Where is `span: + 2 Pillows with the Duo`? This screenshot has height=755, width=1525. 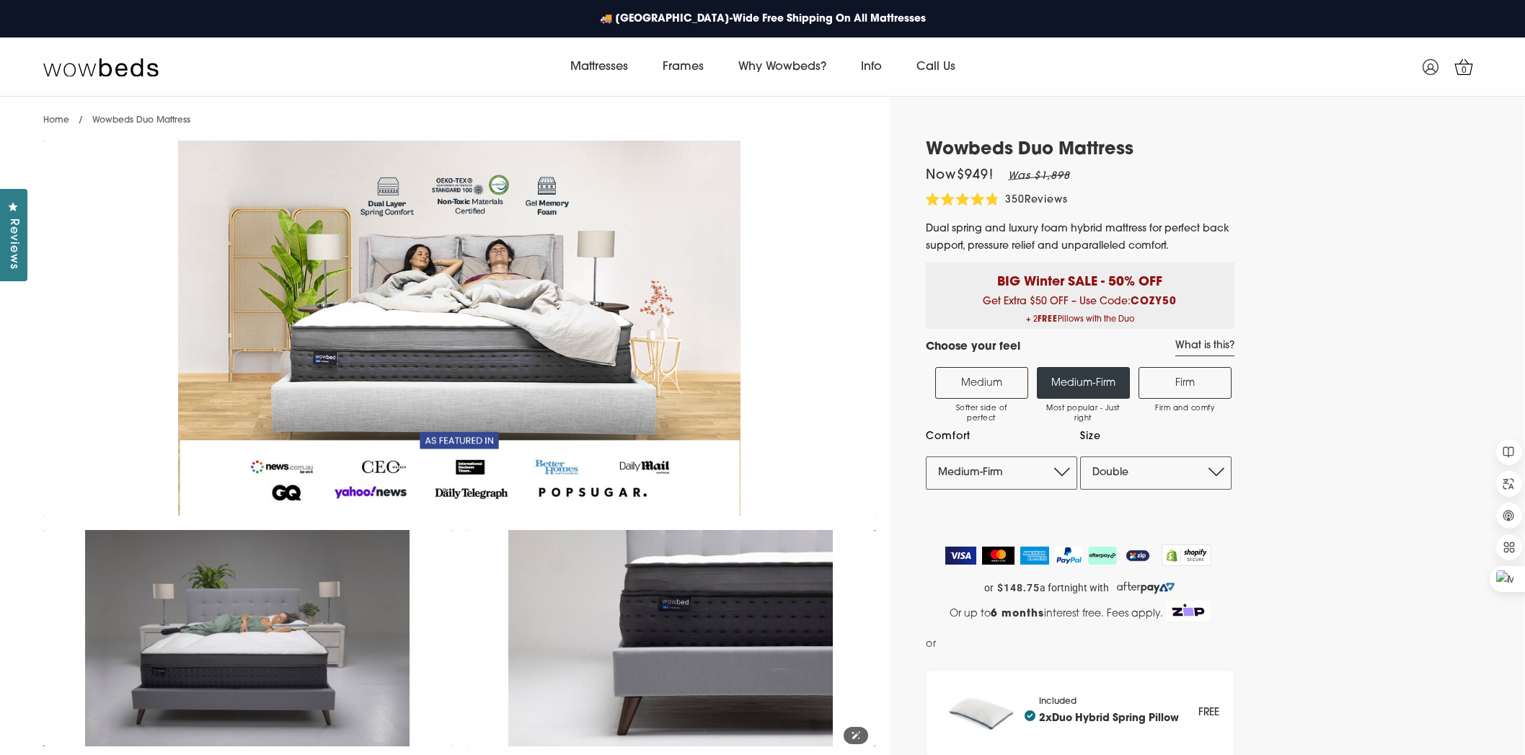 span: + 2 Pillows with the Duo is located at coordinates (1080, 319).